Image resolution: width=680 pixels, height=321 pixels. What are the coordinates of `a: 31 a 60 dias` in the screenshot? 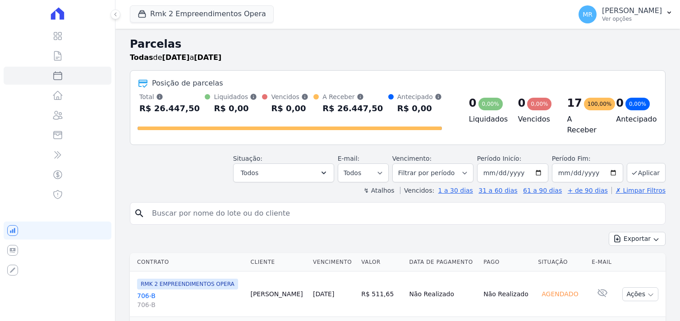 It's located at (497, 191).